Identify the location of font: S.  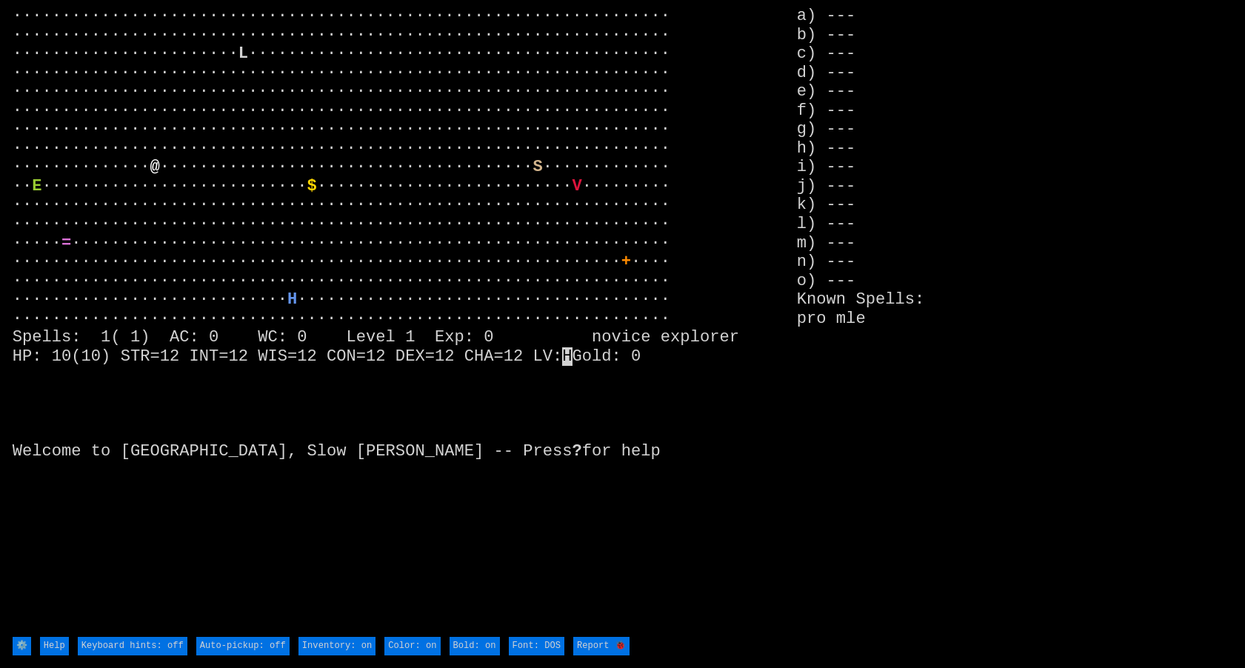
(538, 167).